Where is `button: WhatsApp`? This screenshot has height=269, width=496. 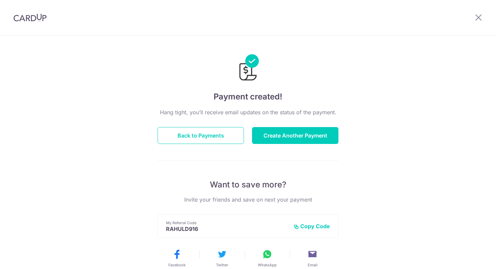 button: WhatsApp is located at coordinates (267, 258).